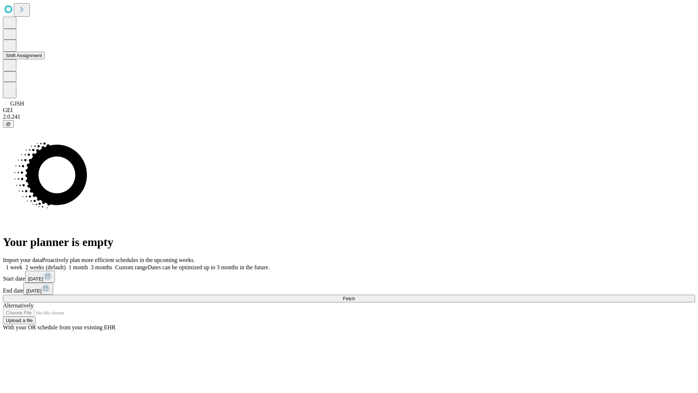  Describe the element at coordinates (24, 55) in the screenshot. I see `button: Shift Assignment` at that location.